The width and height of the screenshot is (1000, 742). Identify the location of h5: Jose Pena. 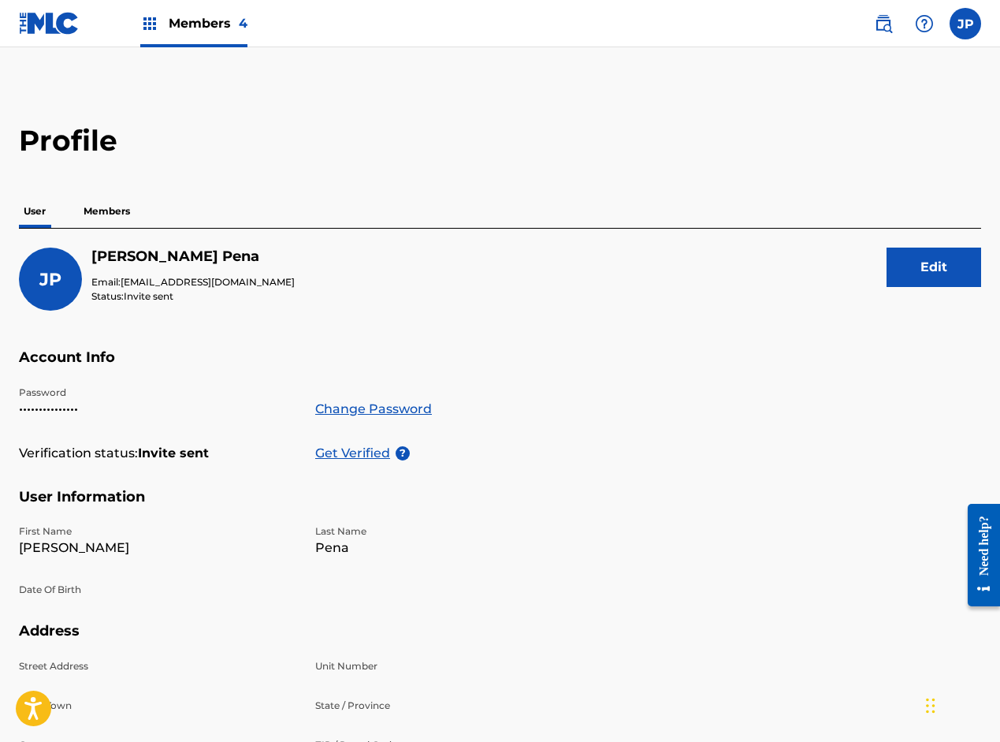
(193, 256).